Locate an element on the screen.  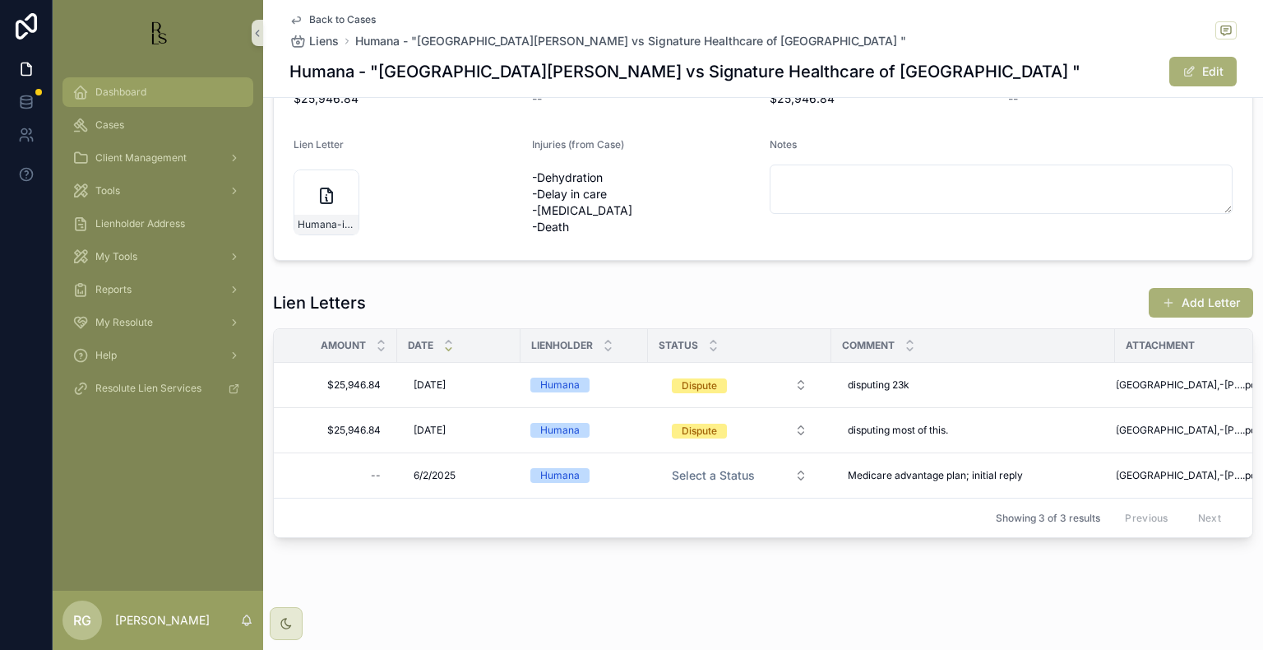
span: Notes is located at coordinates (783, 144).